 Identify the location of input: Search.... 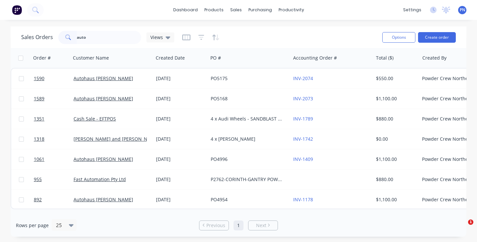
(109, 37).